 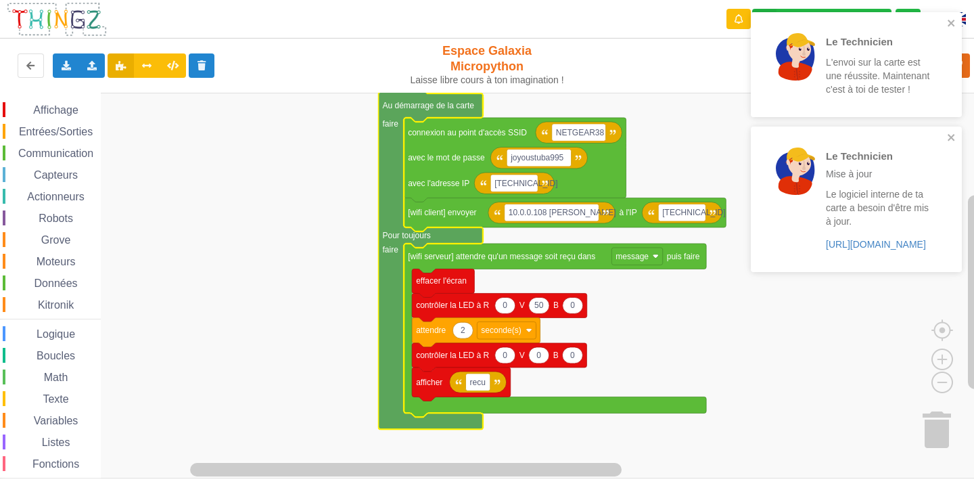 I want to click on text: attendre, so click(x=431, y=330).